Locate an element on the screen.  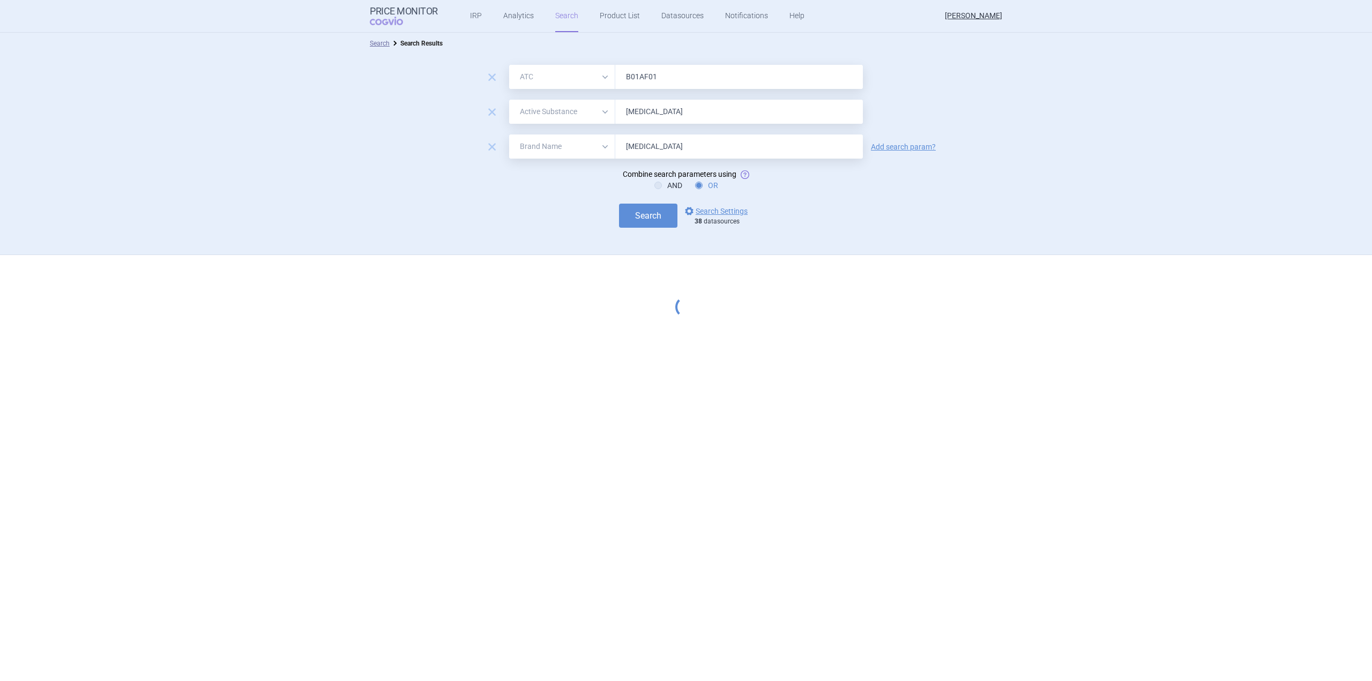
strong: Search Results is located at coordinates (421, 43).